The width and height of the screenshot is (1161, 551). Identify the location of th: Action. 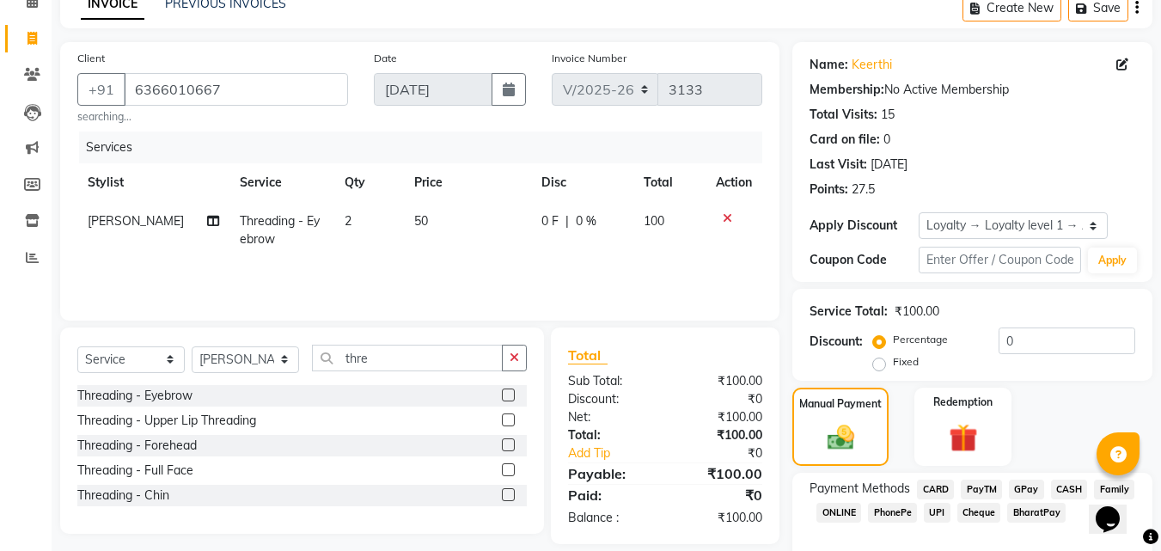
(734, 182).